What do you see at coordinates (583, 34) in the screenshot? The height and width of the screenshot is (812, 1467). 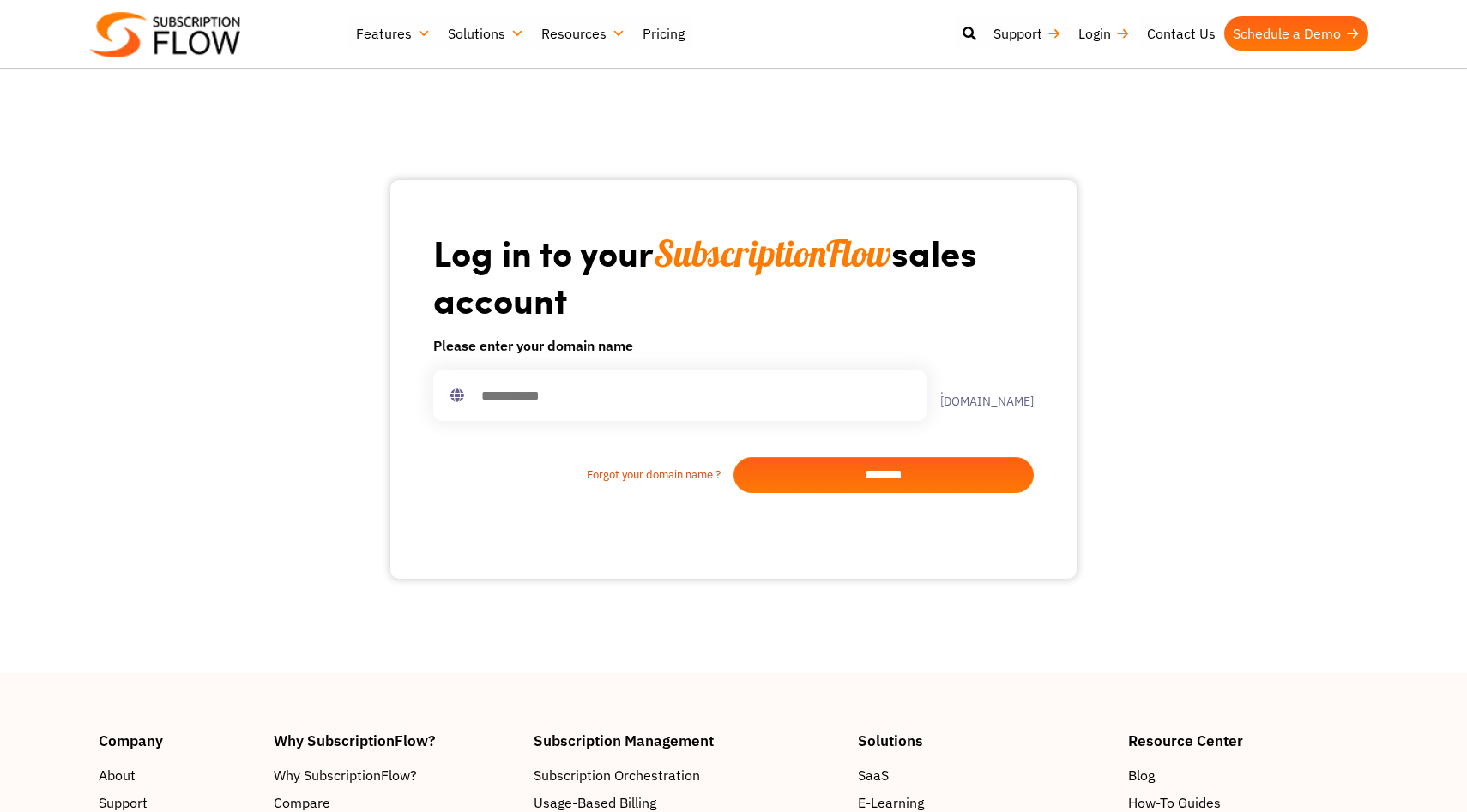 I see `a: Resources` at bounding box center [583, 34].